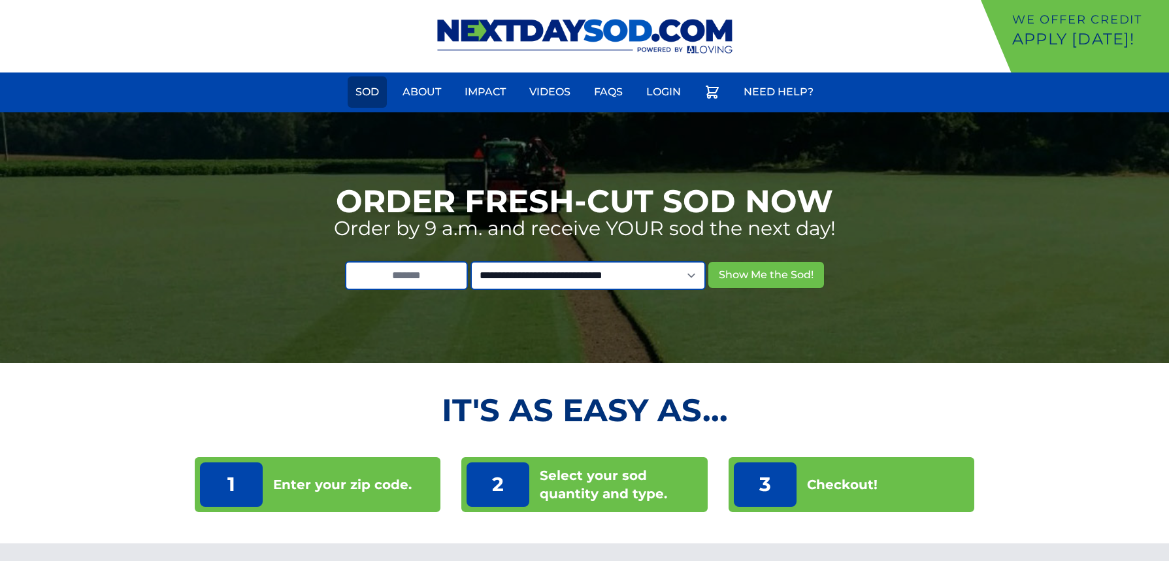 This screenshot has width=1169, height=561. I want to click on a: About, so click(421, 92).